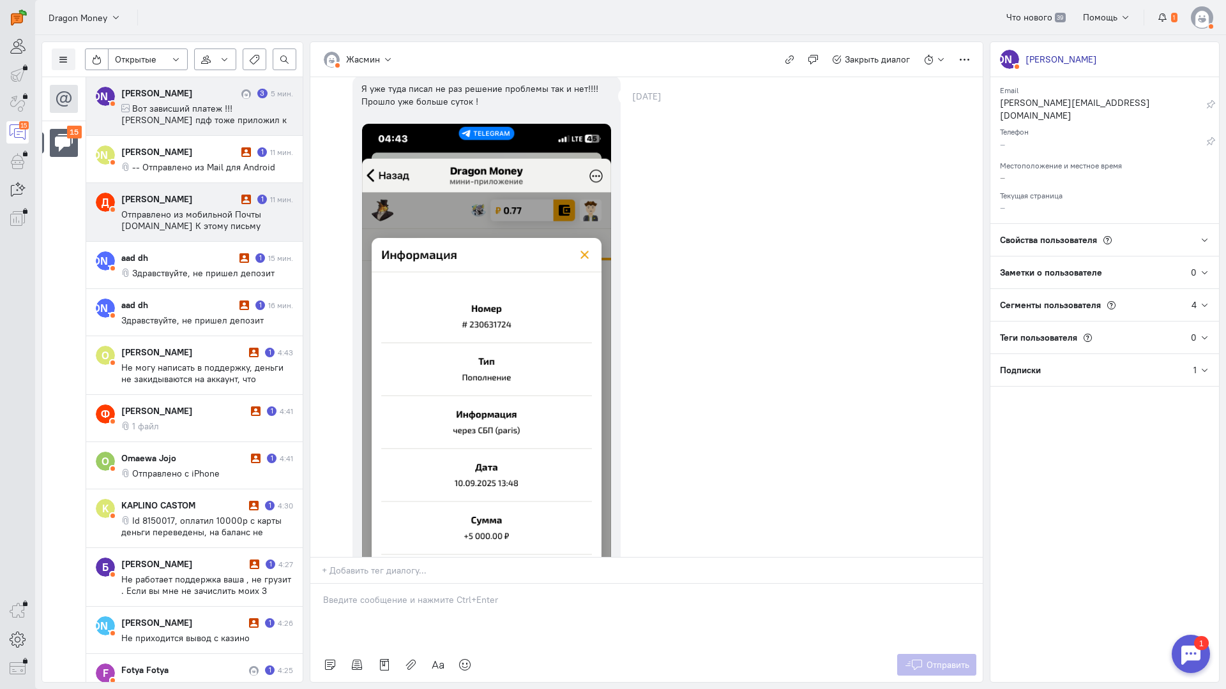  I want to click on a: 15, so click(17, 132).